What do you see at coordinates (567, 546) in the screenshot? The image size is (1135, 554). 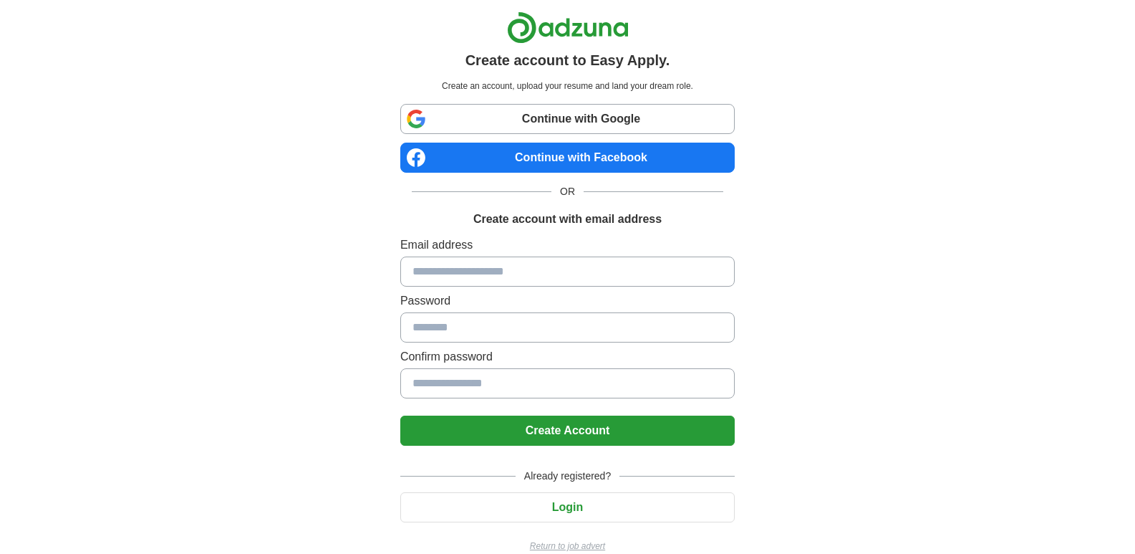 I see `p: Return to job advert` at bounding box center [567, 546].